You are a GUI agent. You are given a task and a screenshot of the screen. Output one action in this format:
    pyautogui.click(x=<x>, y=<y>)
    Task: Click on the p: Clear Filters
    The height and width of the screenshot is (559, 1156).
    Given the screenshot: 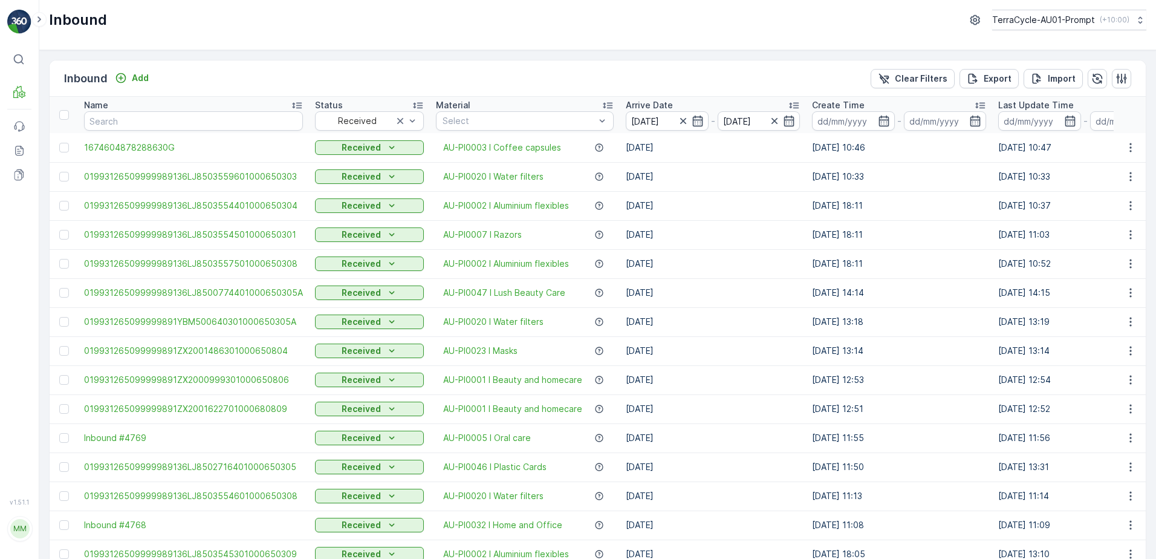 What is the action you would take?
    pyautogui.click(x=921, y=79)
    